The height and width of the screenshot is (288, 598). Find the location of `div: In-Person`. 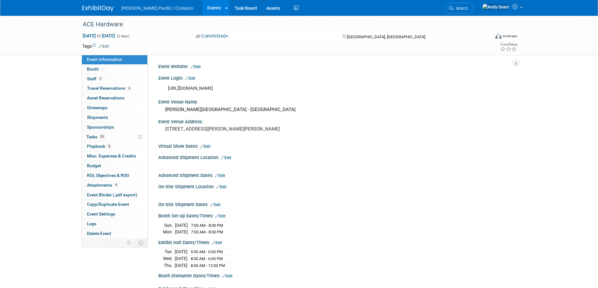

div: In-Person is located at coordinates (510, 36).